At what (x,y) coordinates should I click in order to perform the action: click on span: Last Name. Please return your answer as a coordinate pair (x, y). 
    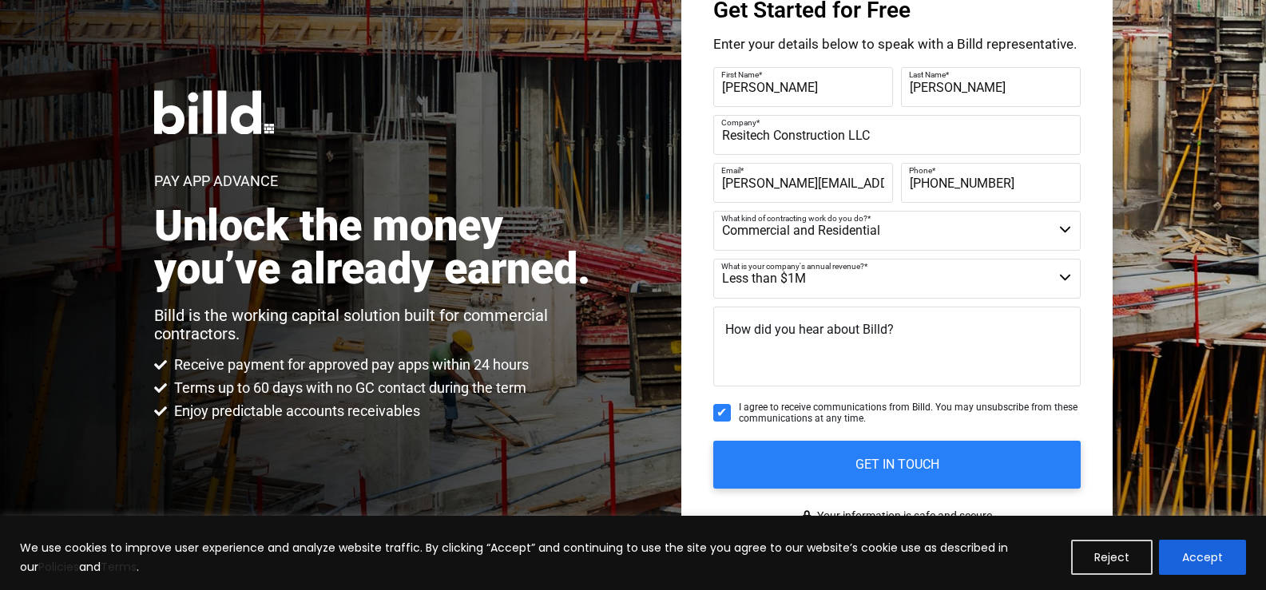
    Looking at the image, I should click on (927, 74).